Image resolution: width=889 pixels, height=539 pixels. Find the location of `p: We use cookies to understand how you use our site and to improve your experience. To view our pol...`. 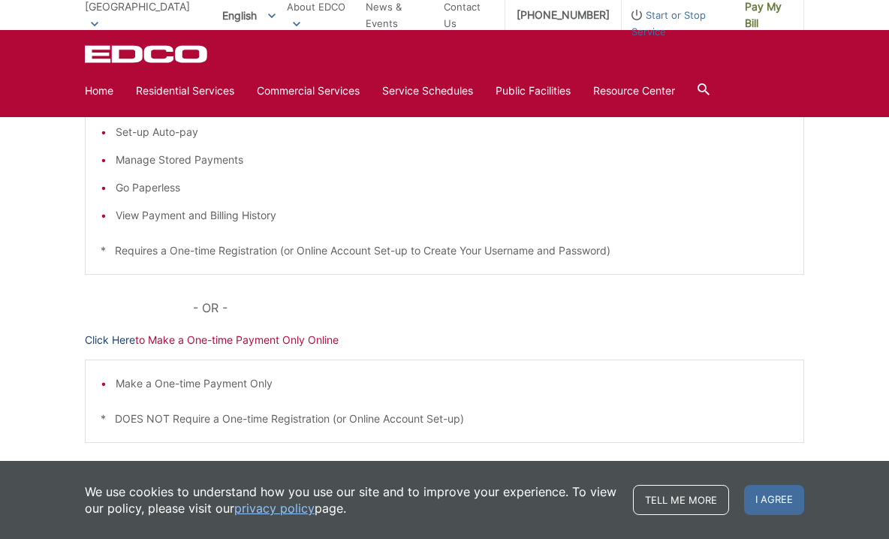

p: We use cookies to understand how you use our site and to improve your experience. To view our pol... is located at coordinates (351, 500).